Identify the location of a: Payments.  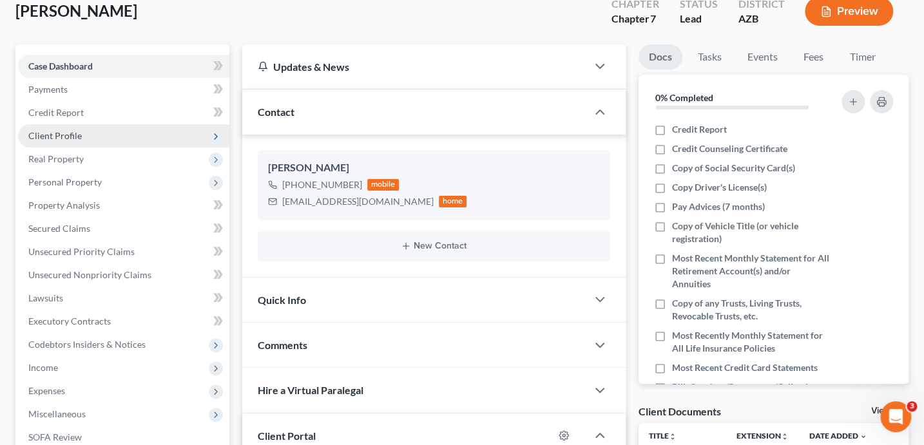
(124, 90).